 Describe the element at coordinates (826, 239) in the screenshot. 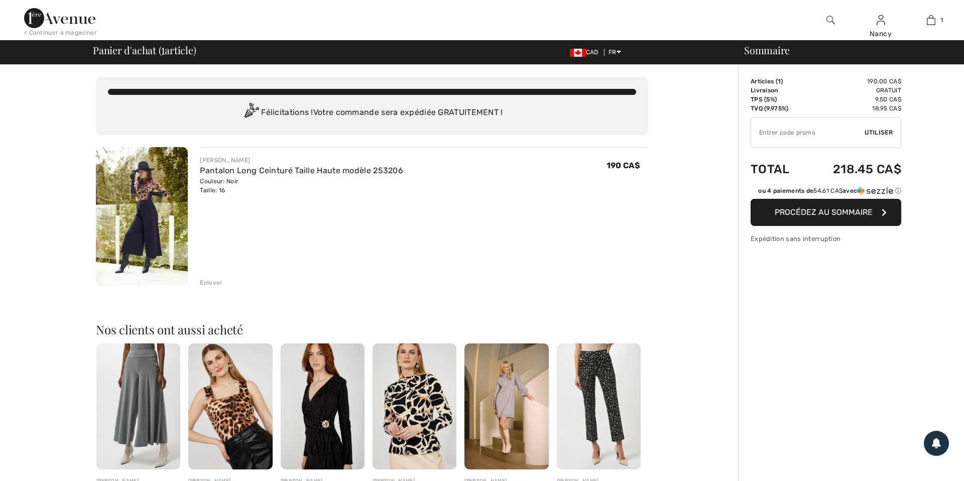

I see `div: Expédition sans interruption` at that location.